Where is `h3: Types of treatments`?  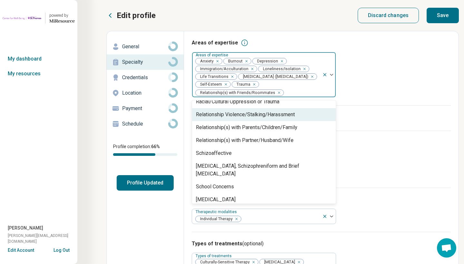 h3: Types of treatments is located at coordinates (321, 244).